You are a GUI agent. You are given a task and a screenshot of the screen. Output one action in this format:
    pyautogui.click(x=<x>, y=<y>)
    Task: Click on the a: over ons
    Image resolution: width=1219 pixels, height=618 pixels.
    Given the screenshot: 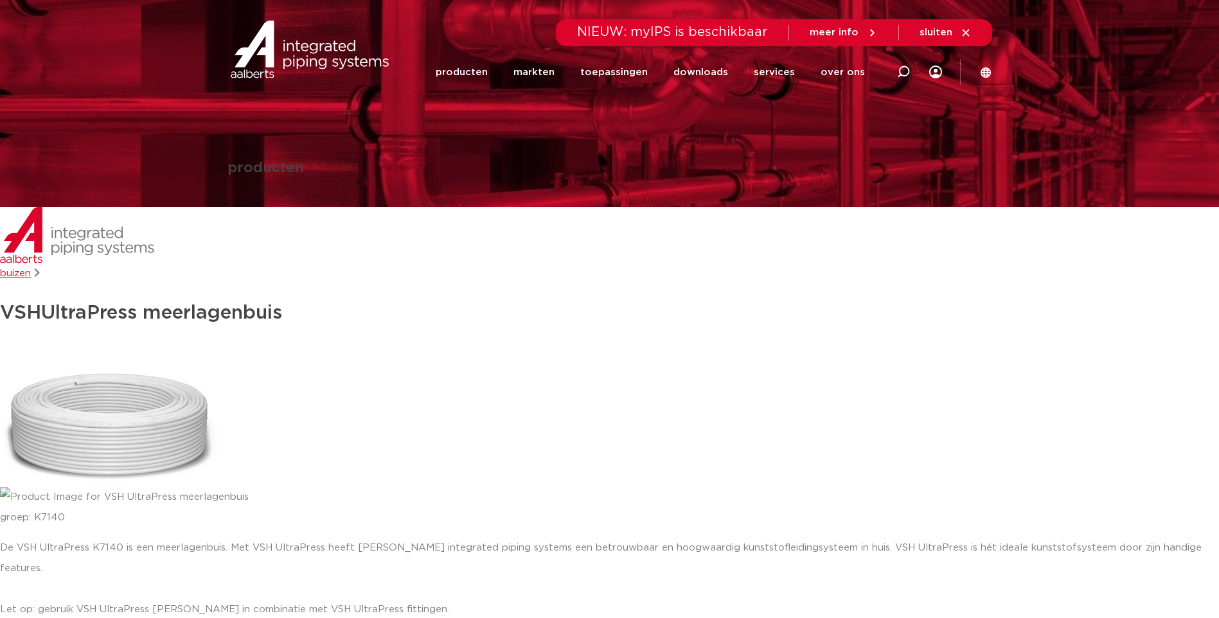 What is the action you would take?
    pyautogui.click(x=842, y=72)
    